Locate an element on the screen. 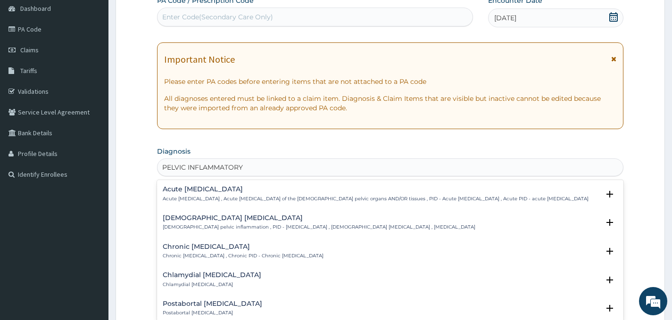  div: Chat with us now is located at coordinates (104, 59).